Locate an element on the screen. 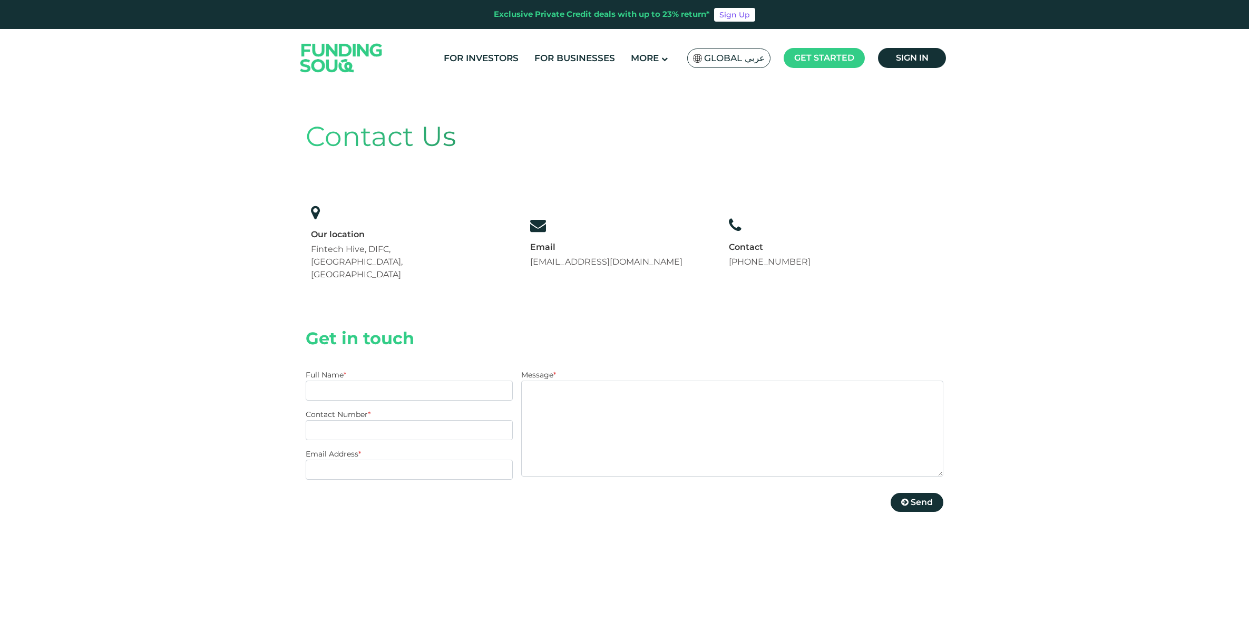 The height and width of the screenshot is (640, 1249). span: Sign in is located at coordinates (912, 57).